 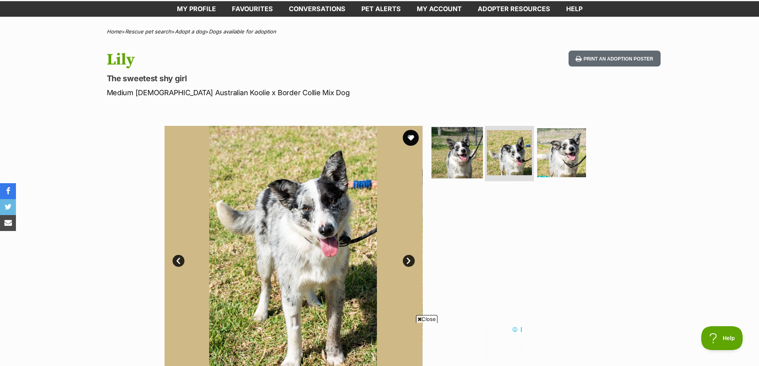 What do you see at coordinates (381, 9) in the screenshot?
I see `a: Pet alerts` at bounding box center [381, 9].